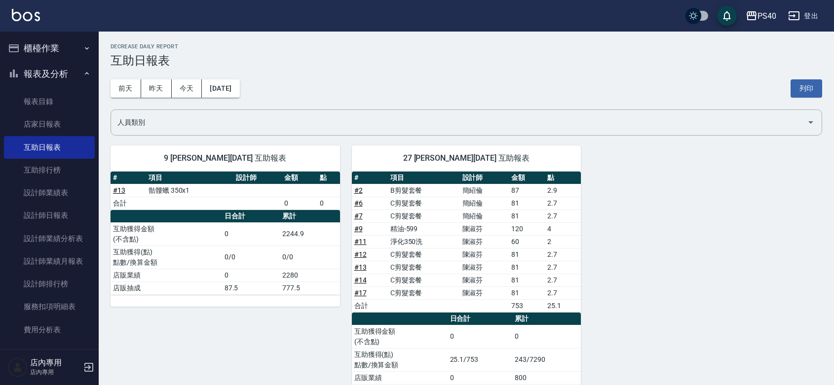 The image size is (834, 385). I want to click on td: 店販抽成, so click(166, 288).